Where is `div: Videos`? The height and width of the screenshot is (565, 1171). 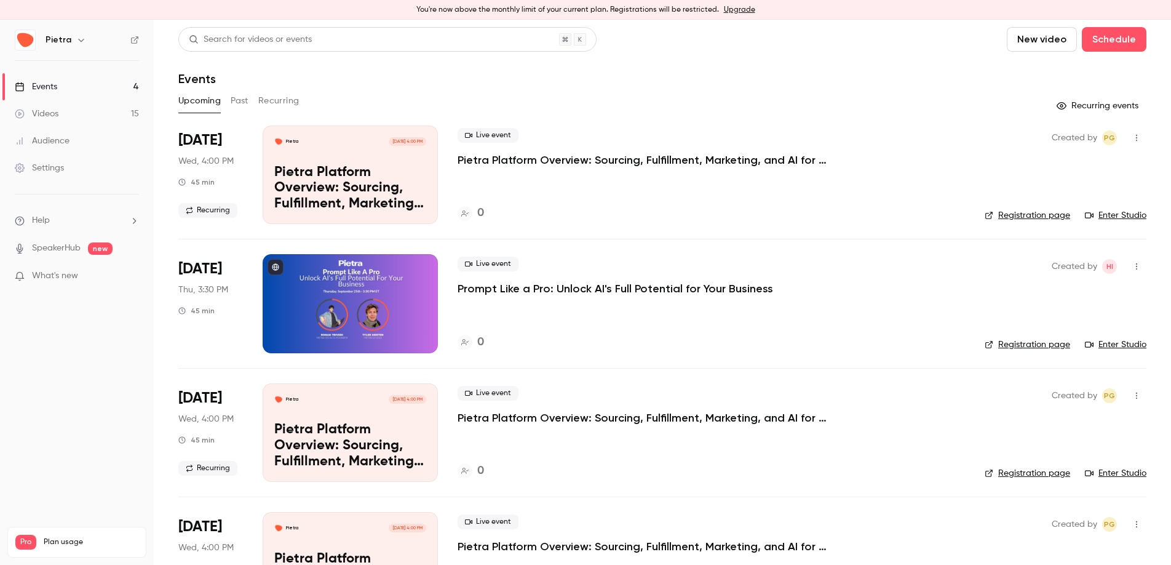
div: Videos is located at coordinates (36, 114).